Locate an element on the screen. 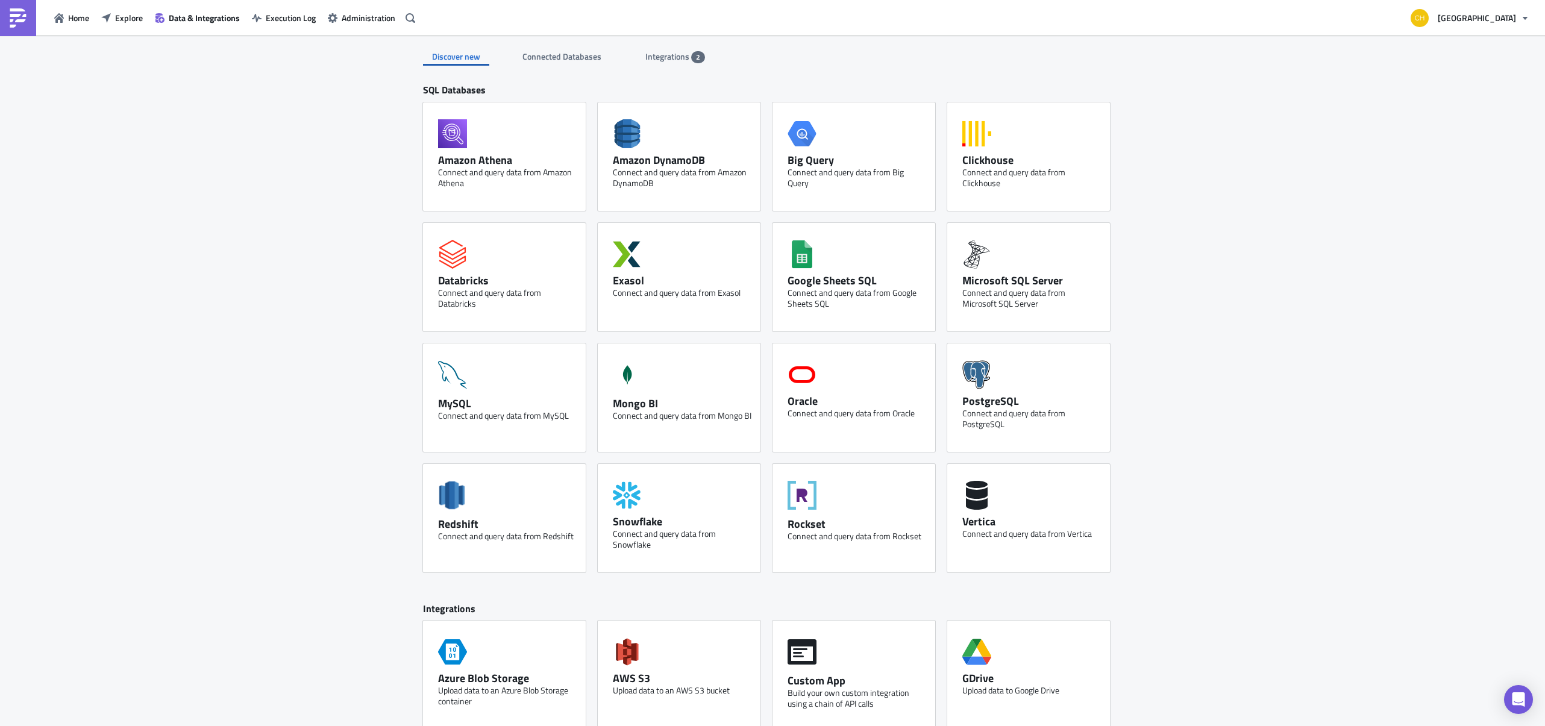  div: Connect and query data from Snowflake is located at coordinates (682, 539).